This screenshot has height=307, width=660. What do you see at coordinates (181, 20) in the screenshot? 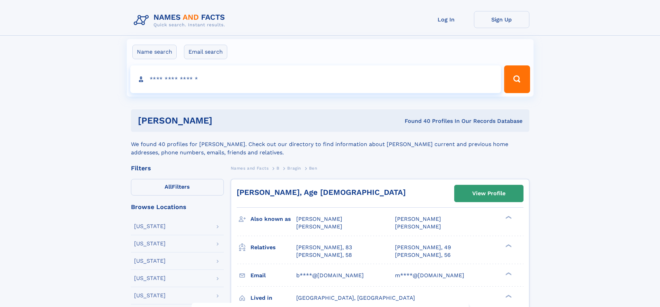
I see `img: Logo Names and Facts` at bounding box center [181, 20].